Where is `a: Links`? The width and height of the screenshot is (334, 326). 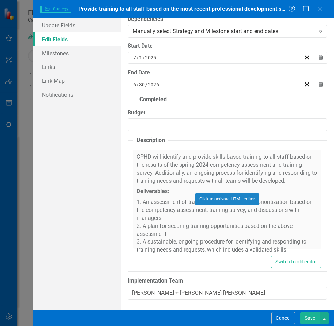
a: Links is located at coordinates (77, 67).